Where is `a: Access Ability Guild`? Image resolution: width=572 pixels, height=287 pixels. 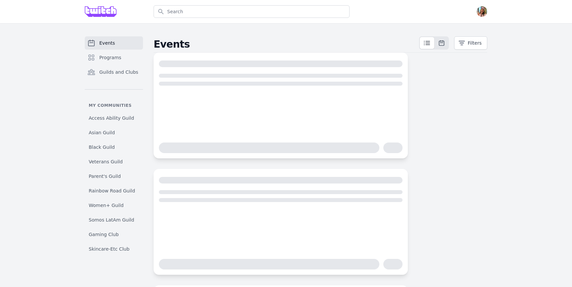
a: Access Ability Guild is located at coordinates (114, 118).